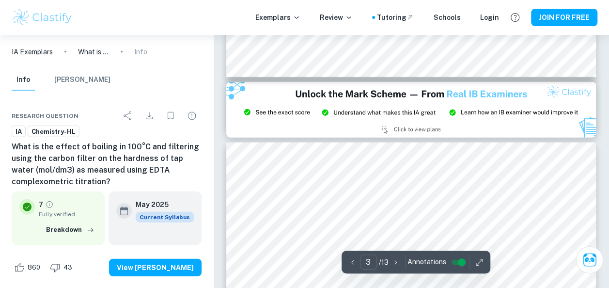  Describe the element at coordinates (42, 17) in the screenshot. I see `a: Clastify logo` at that location.